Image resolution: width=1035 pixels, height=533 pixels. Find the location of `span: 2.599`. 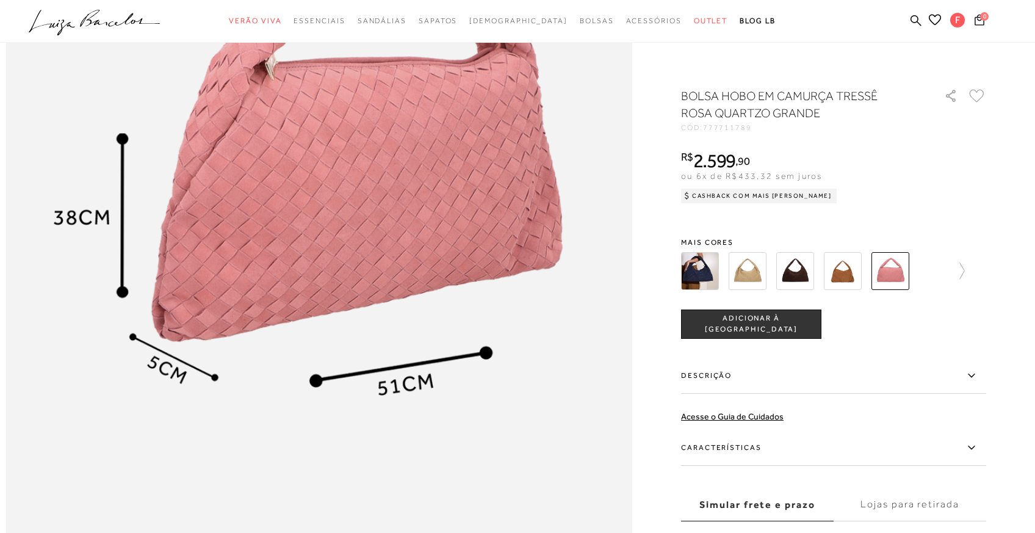

span: 2.599 is located at coordinates (714, 160).